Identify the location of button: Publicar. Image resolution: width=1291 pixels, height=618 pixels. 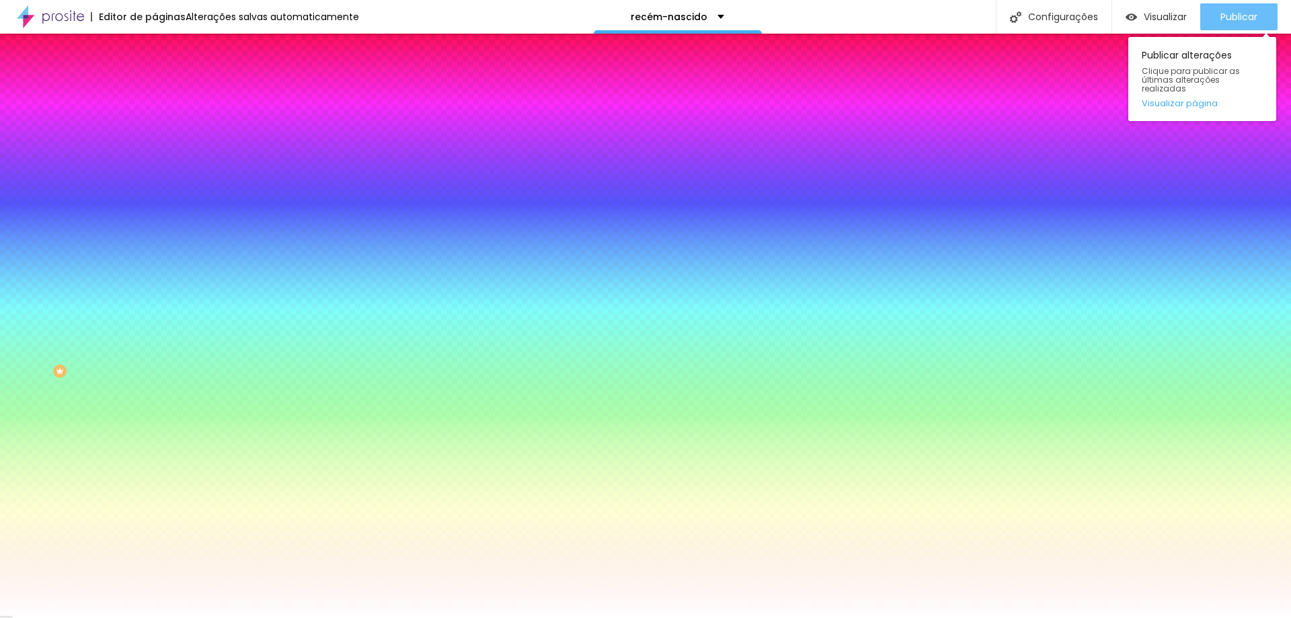
(1239, 17).